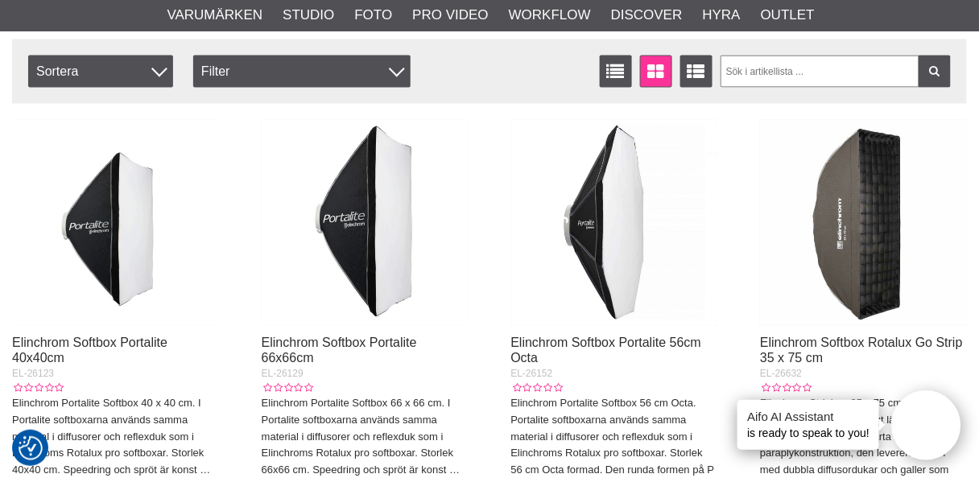  Describe the element at coordinates (861, 351) in the screenshot. I see `a: Elinchrom Softbox Rotalux Go Strip 35 x 75 cm` at that location.